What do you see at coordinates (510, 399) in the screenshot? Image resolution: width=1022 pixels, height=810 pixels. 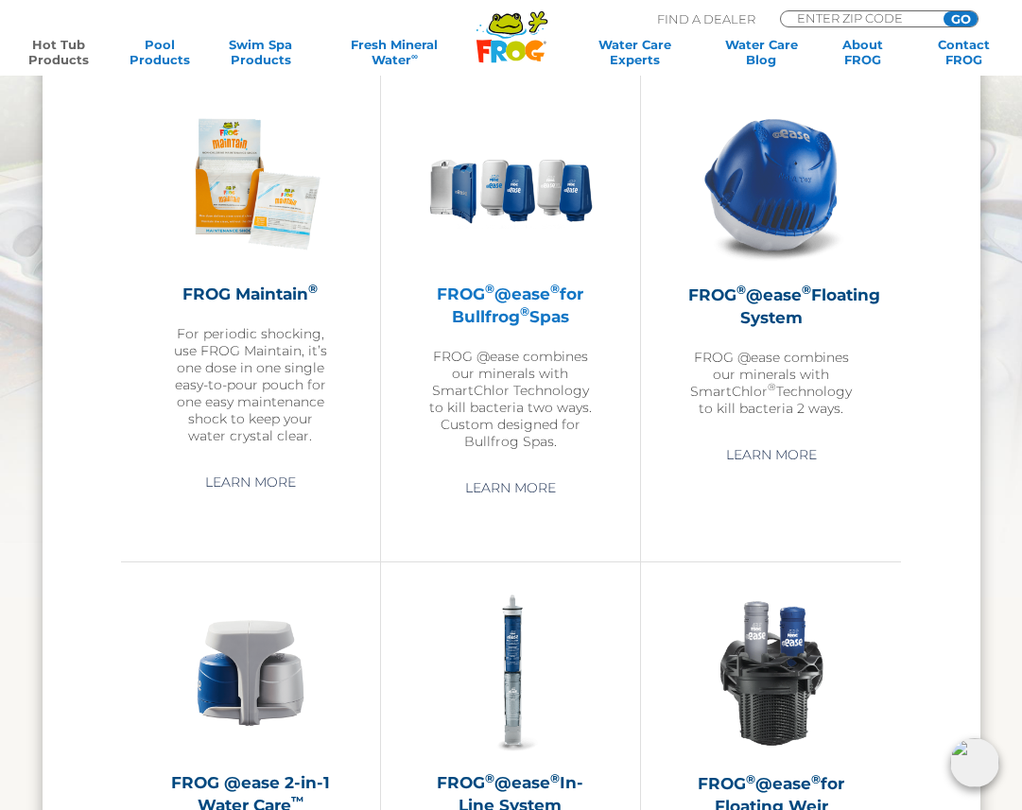 I see `p: FROG @ease combines our minerals with SmartChlor Technology to kill bacteria two ways. Custom des...` at bounding box center [510, 399].